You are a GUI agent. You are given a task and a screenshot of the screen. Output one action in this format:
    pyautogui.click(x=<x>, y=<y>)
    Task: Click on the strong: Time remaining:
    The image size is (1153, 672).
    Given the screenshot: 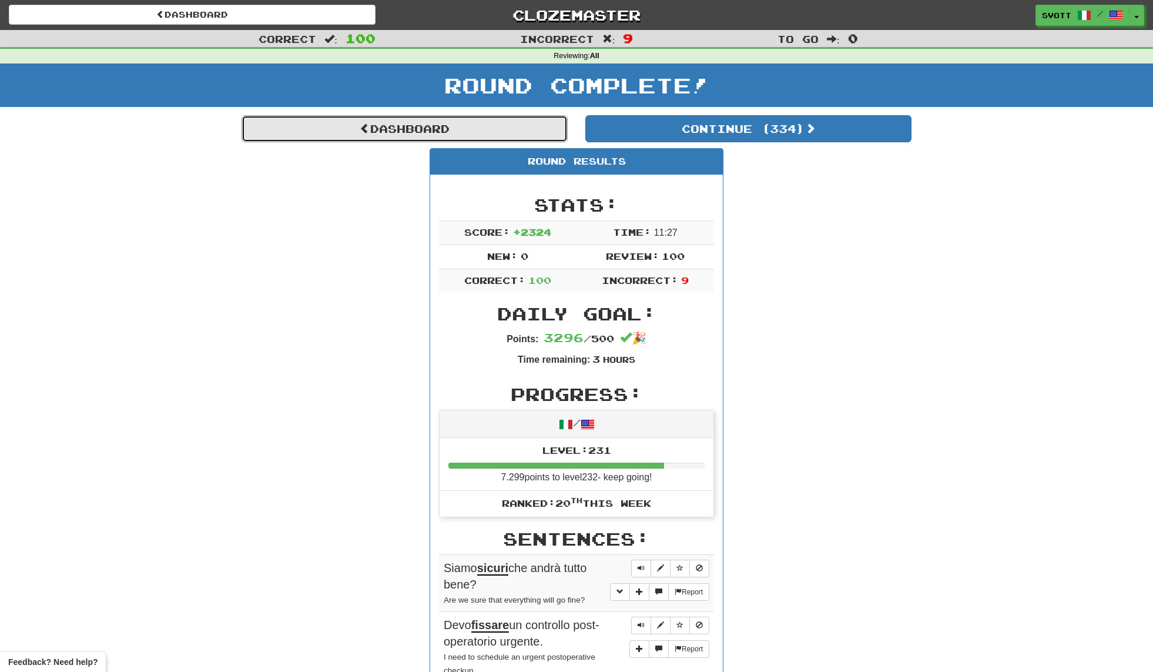 What is the action you would take?
    pyautogui.click(x=554, y=359)
    